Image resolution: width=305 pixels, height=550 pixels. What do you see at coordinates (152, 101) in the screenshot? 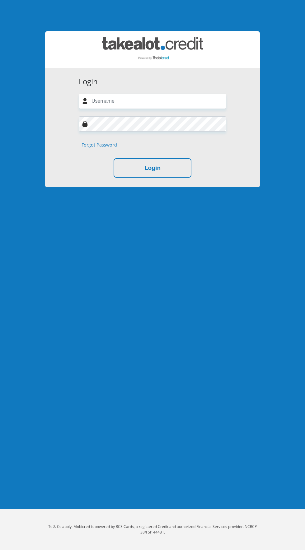
I see `input: Username` at bounding box center [152, 101].